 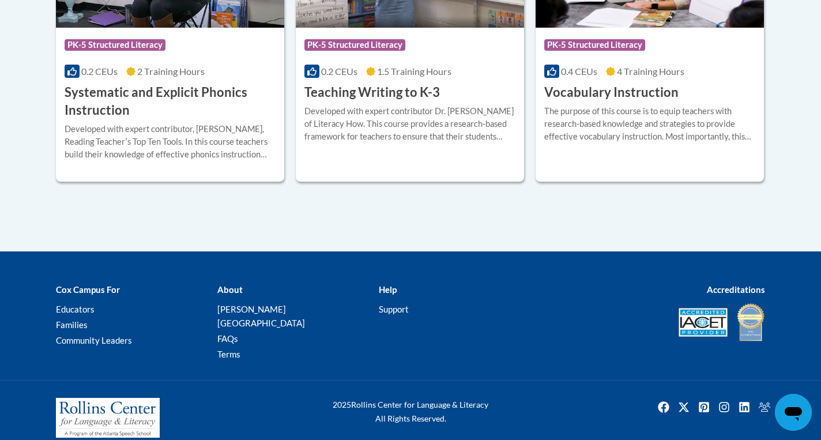 I want to click on span: 2 Training Hours, so click(x=171, y=71).